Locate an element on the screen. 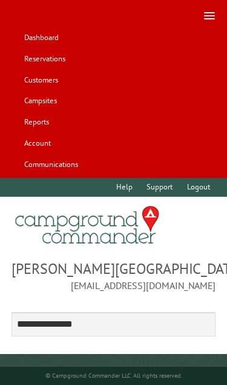 This screenshot has height=385, width=227. a: Reservations is located at coordinates (44, 59).